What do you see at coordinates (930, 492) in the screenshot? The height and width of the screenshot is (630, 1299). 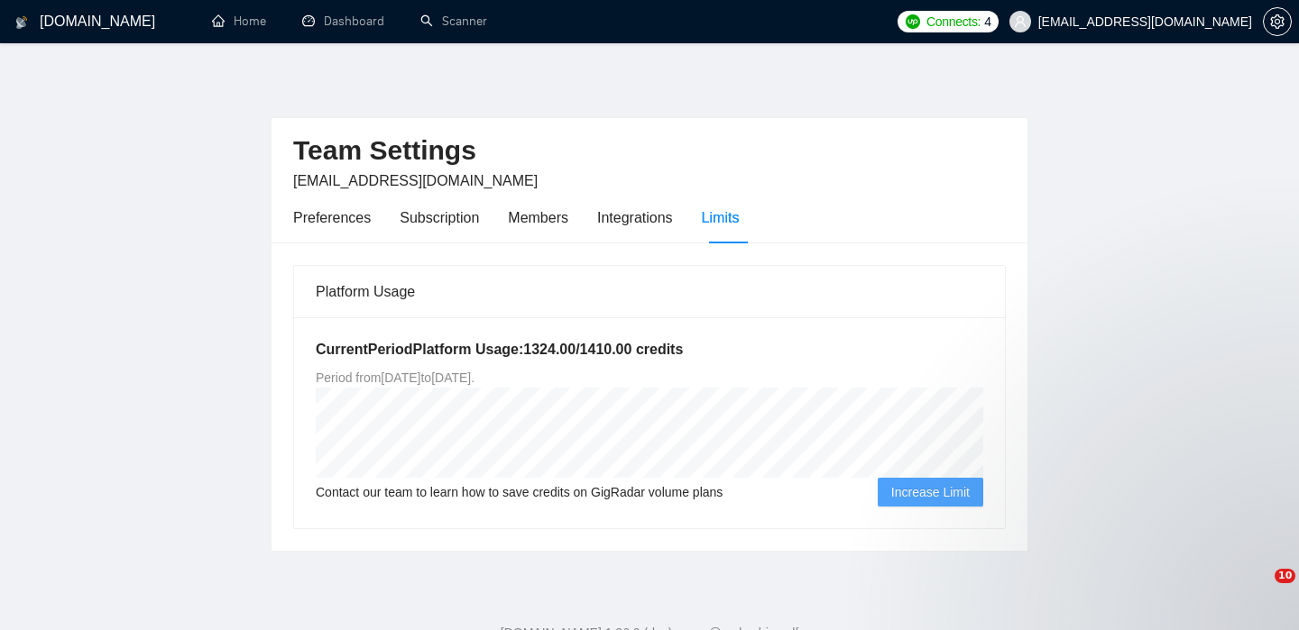 I see `button: Increase Limit` at bounding box center [930, 492].